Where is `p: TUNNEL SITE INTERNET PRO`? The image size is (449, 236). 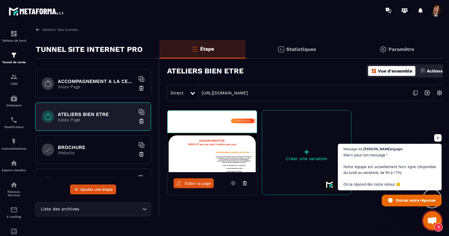
p: TUNNEL SITE INTERNET PRO is located at coordinates (89, 49).